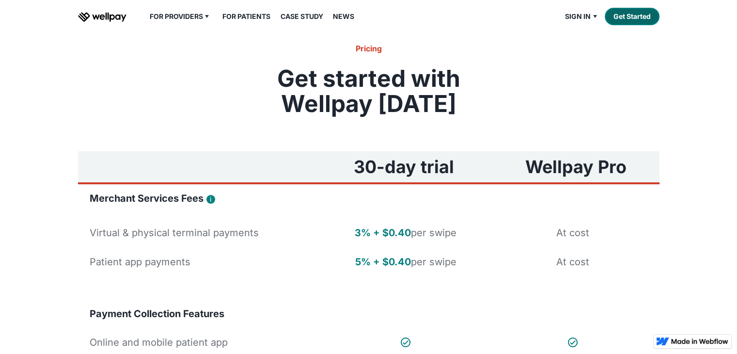  What do you see at coordinates (174, 233) in the screenshot?
I see `div: Virtual & physical terminal payments` at bounding box center [174, 233].